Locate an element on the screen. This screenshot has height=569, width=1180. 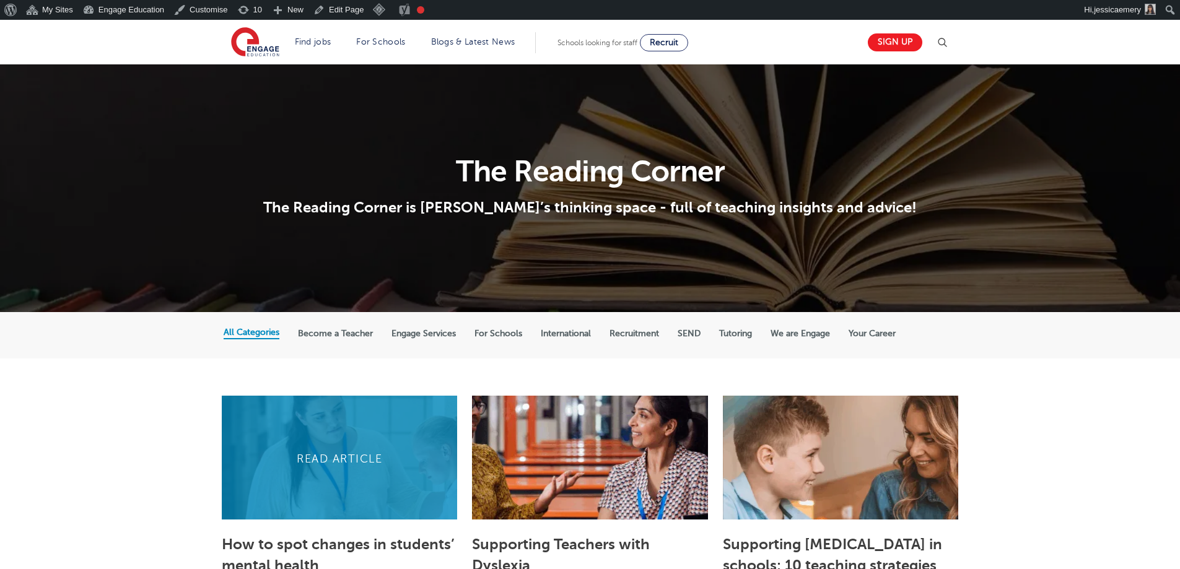
img: Engage Education is located at coordinates (255, 43).